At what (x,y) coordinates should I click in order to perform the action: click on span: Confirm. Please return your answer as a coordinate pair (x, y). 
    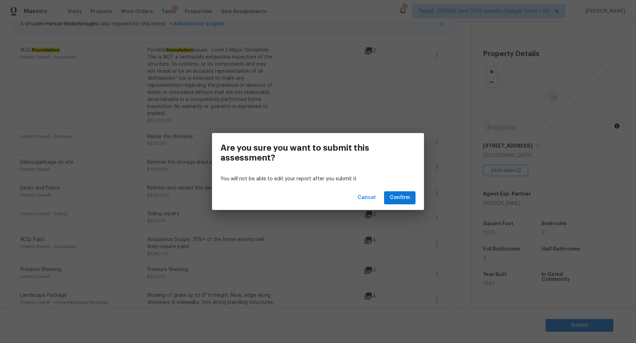
    Looking at the image, I should click on (400, 198).